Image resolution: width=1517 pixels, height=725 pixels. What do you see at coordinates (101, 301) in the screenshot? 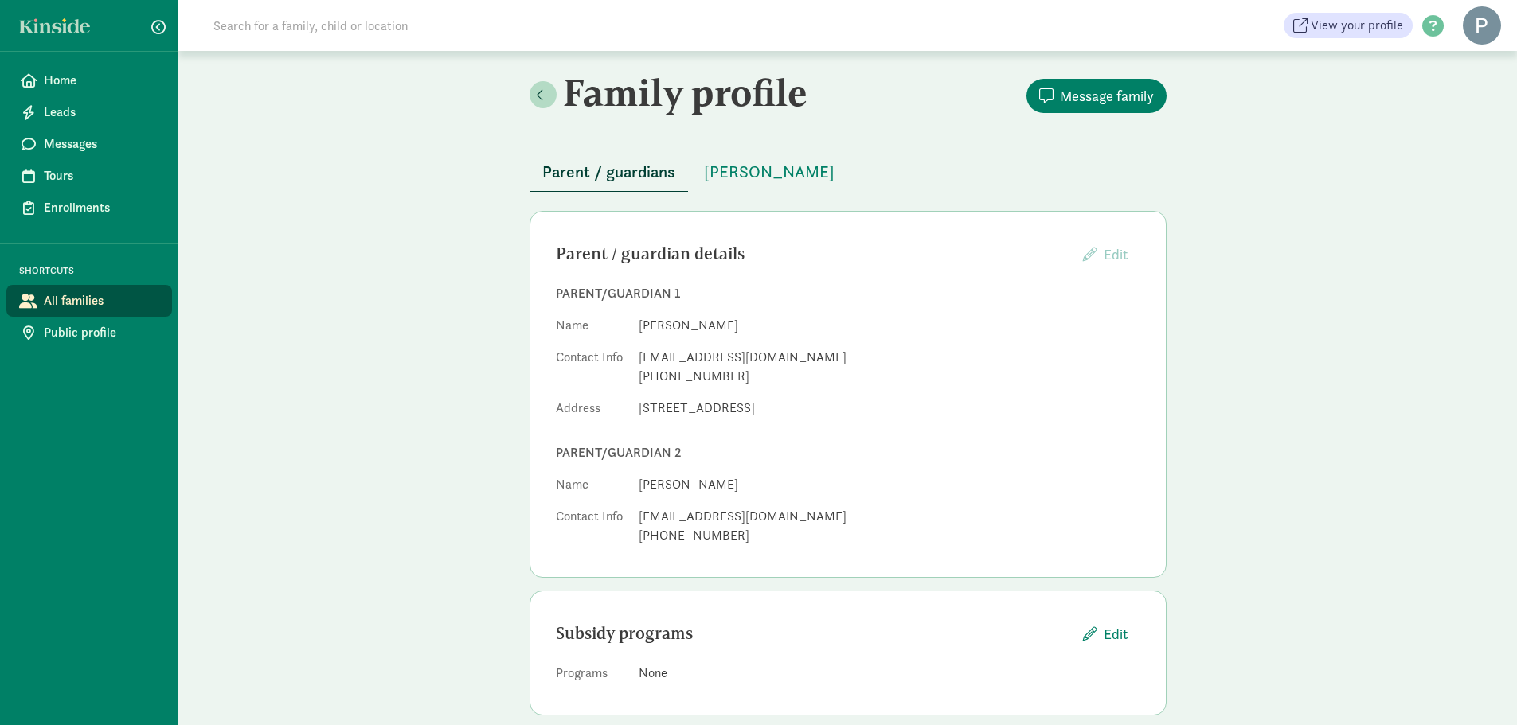
I see `span: All families` at bounding box center [101, 301].